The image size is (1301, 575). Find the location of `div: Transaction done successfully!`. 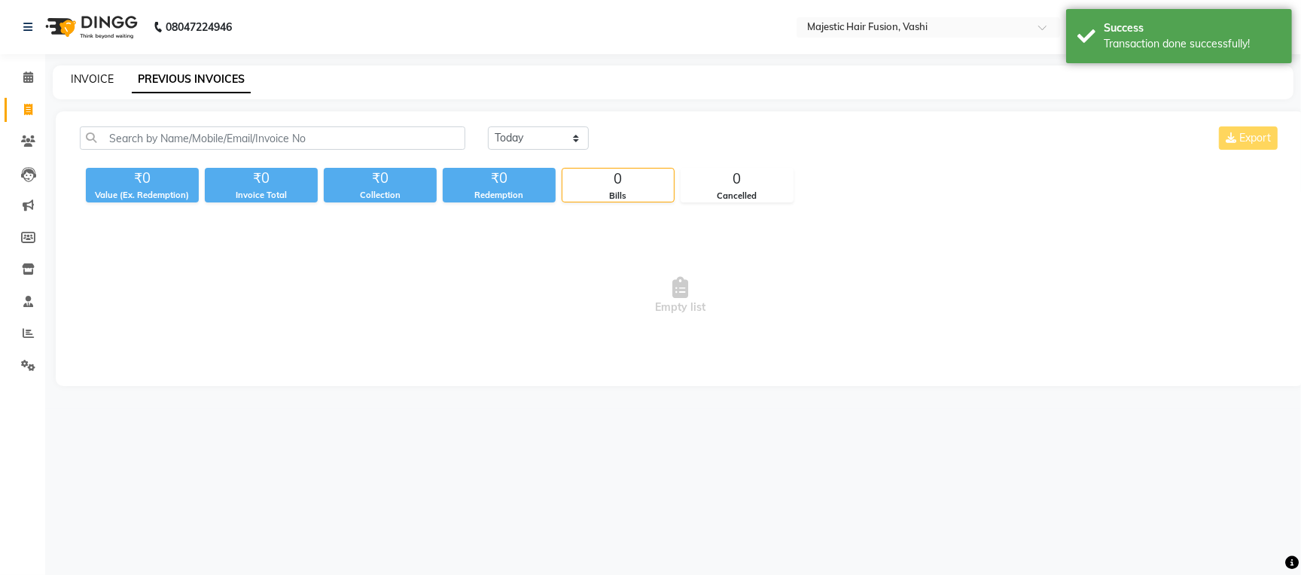

div: Transaction done successfully! is located at coordinates (1192, 44).